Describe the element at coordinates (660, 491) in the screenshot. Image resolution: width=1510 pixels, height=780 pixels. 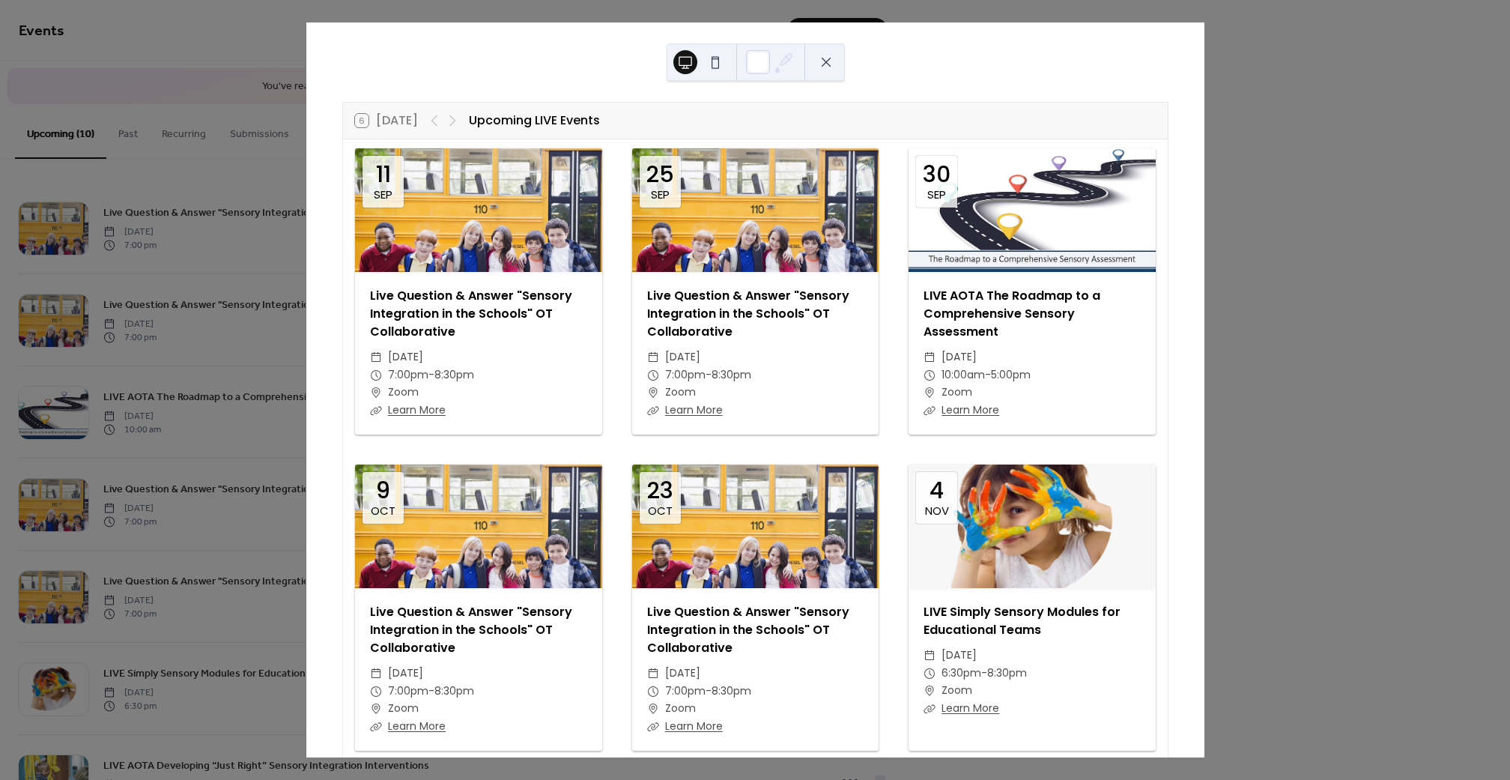
I see `div: 23` at that location.